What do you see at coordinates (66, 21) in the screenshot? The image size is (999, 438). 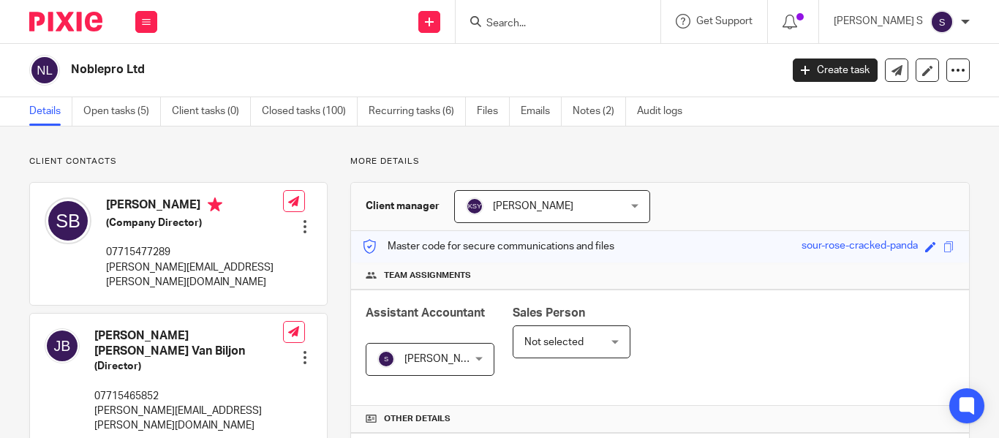 I see `img: Pixie` at bounding box center [66, 21].